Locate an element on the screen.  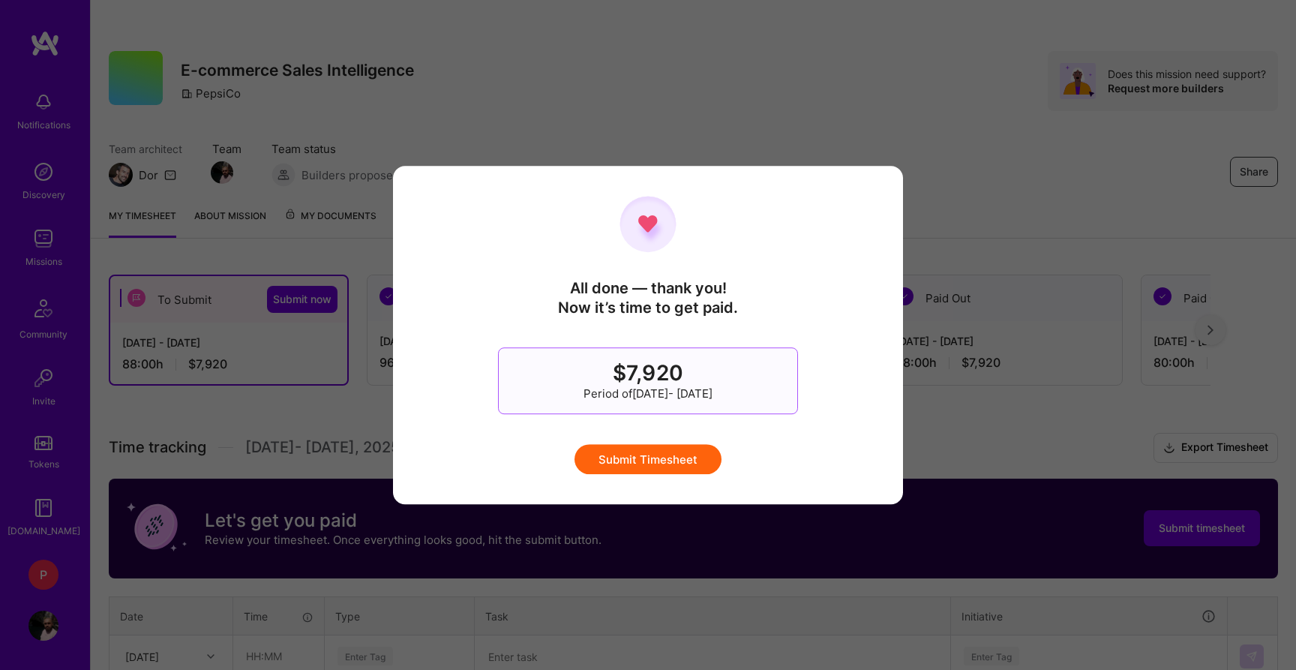
img: team pulse heart is located at coordinates (648, 224).